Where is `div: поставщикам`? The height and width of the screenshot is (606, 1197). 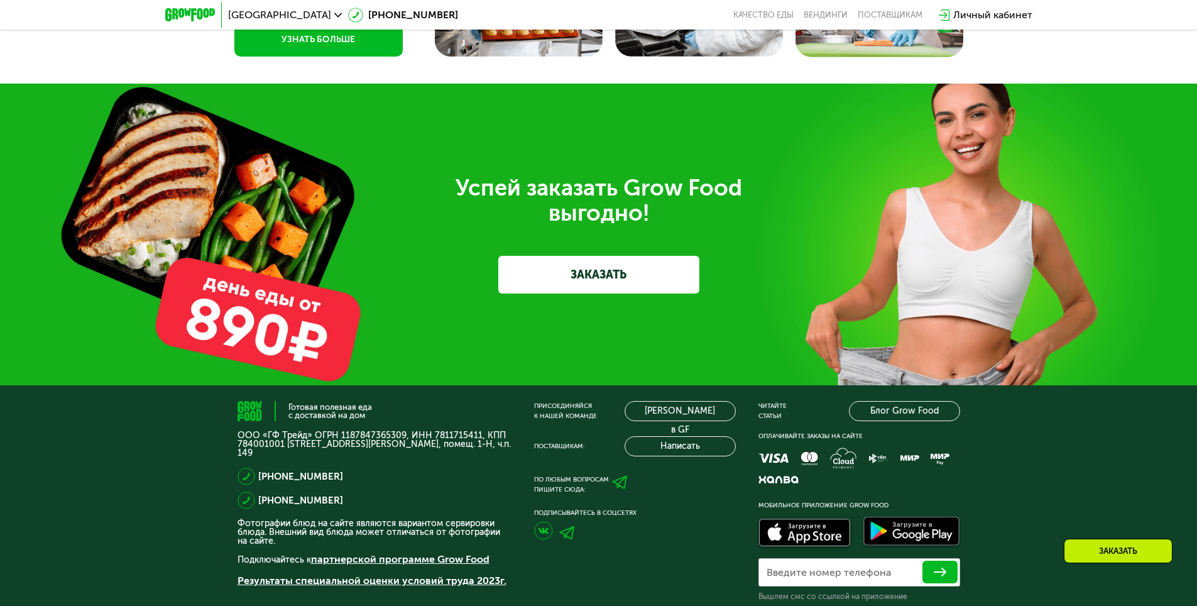
div: поставщикам is located at coordinates (889, 15).